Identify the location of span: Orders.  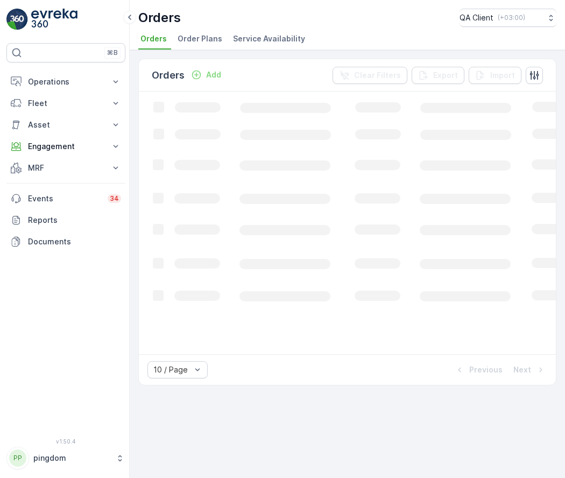
(153, 39).